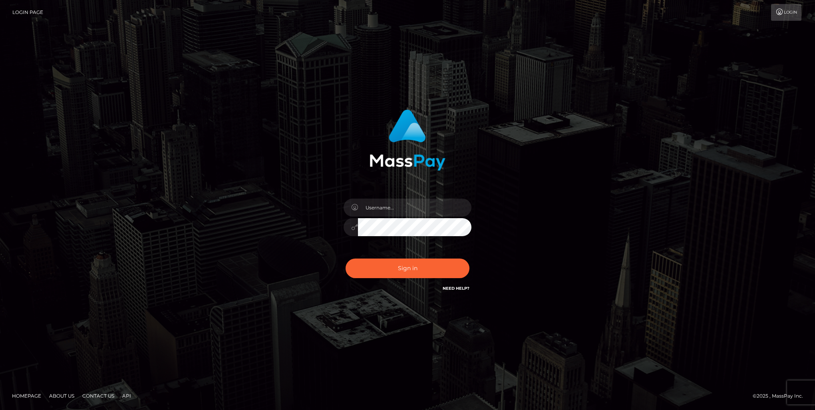 Image resolution: width=815 pixels, height=410 pixels. Describe the element at coordinates (415, 207) in the screenshot. I see `input: Username...` at that location.